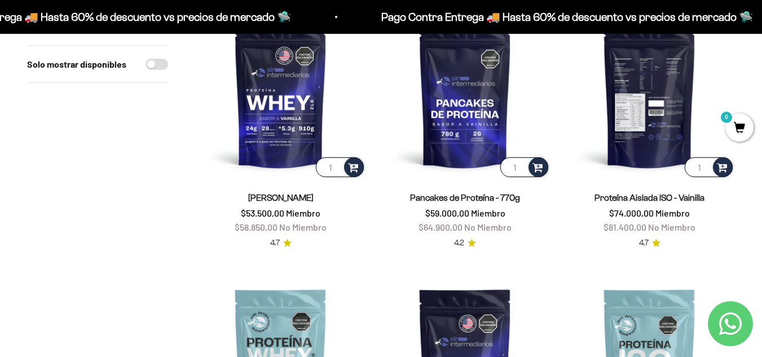 The image size is (762, 357). I want to click on a: Pancakes de Proteína - 770g, so click(465, 198).